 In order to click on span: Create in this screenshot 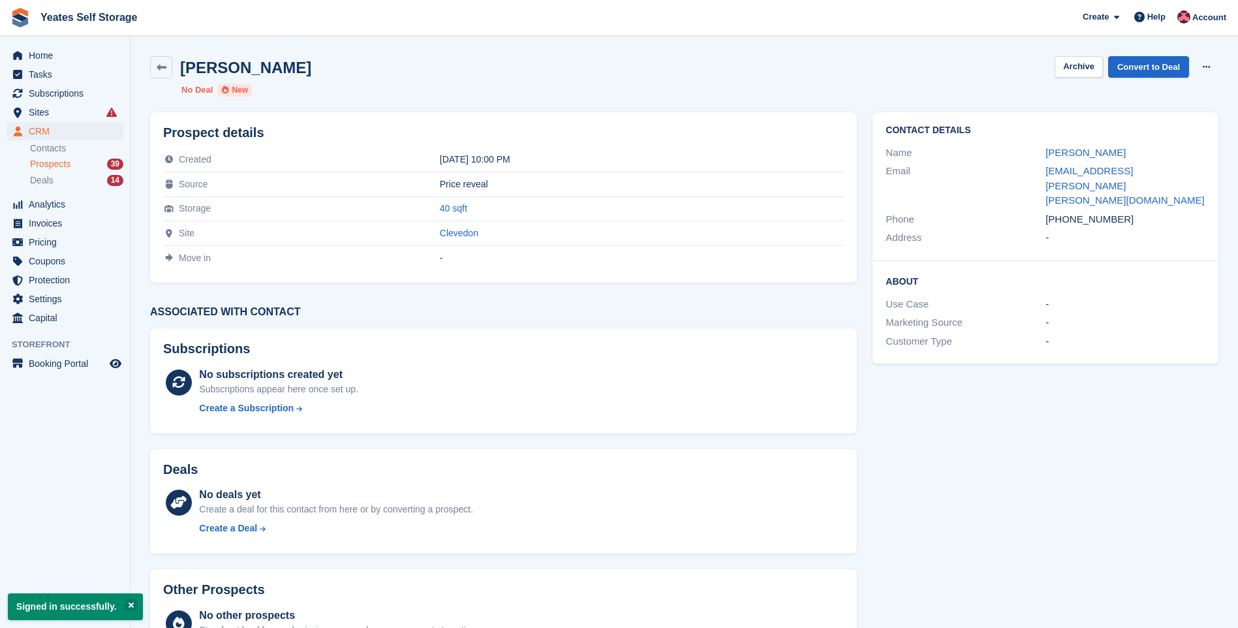, I will do `click(1096, 17)`.